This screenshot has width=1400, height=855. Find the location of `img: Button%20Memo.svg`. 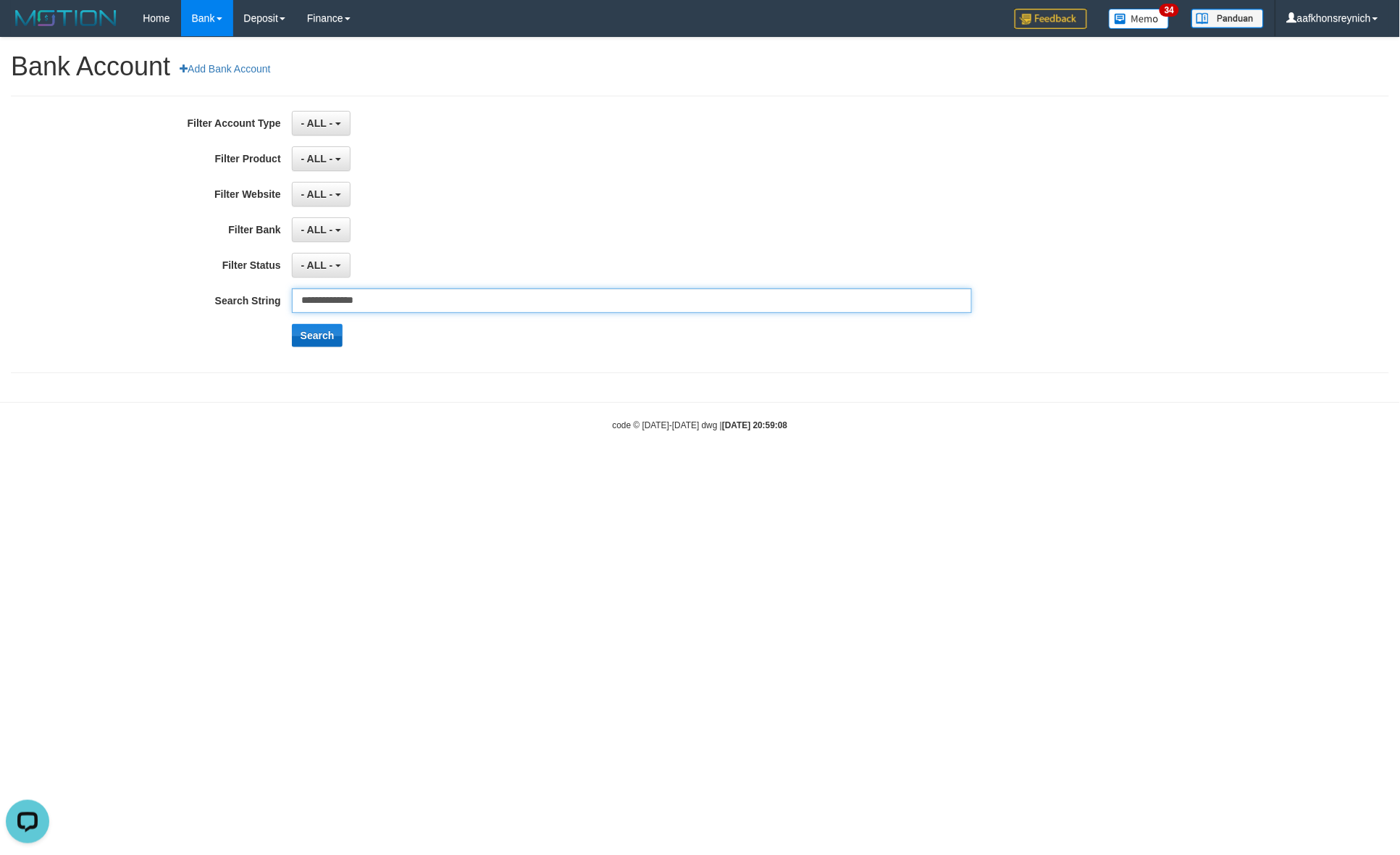

img: Button%20Memo.svg is located at coordinates (1140, 19).